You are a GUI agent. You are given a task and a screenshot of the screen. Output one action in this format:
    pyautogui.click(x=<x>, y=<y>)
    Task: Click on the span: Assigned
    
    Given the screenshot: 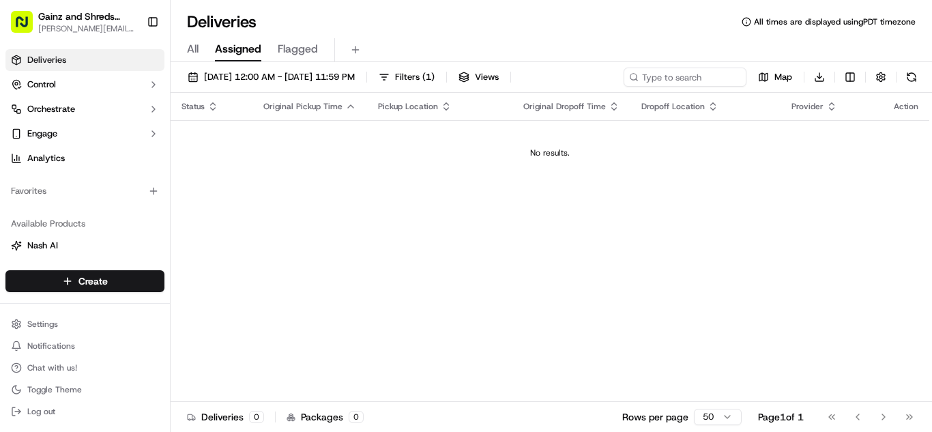 What is the action you would take?
    pyautogui.click(x=238, y=49)
    